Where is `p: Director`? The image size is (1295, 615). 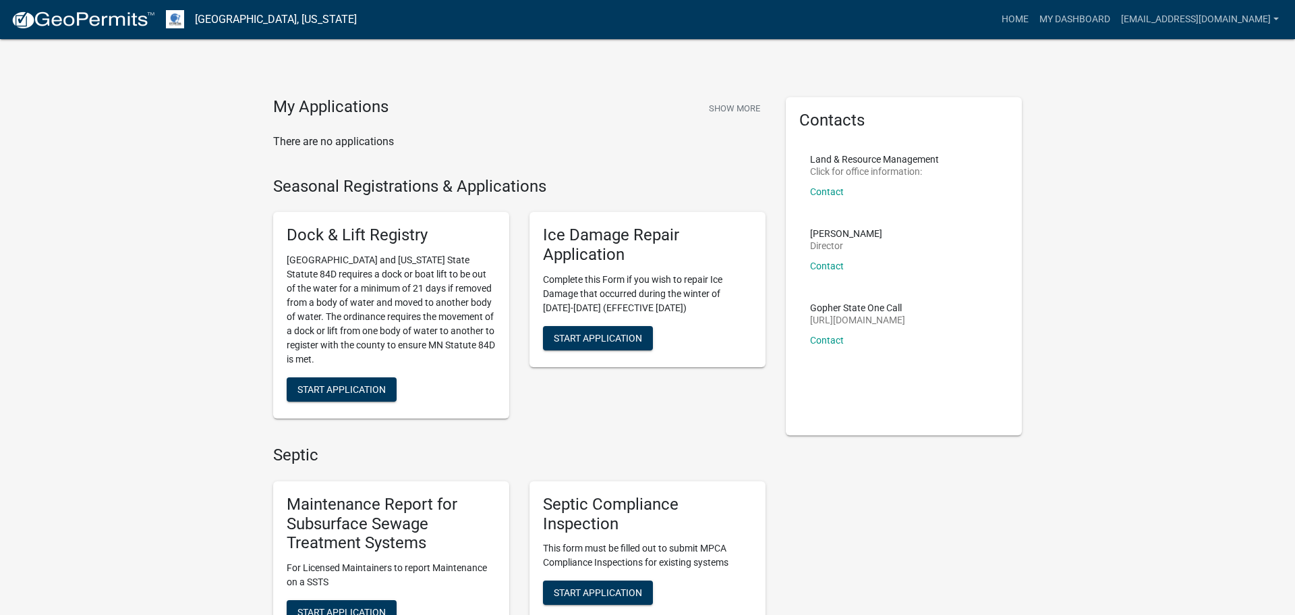
p: Director is located at coordinates (846, 246).